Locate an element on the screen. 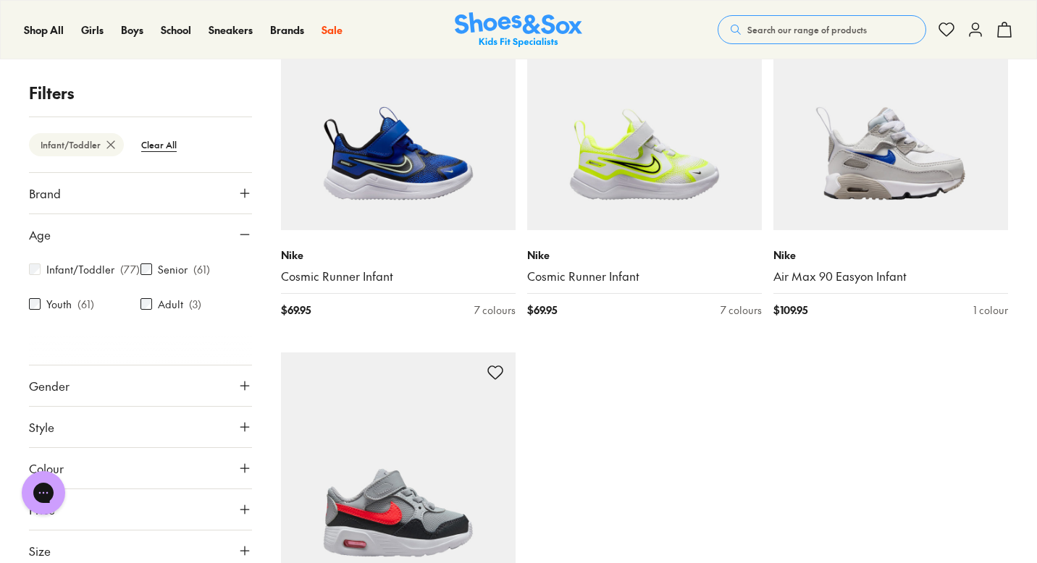 The height and width of the screenshot is (563, 1037). label: Adult is located at coordinates (170, 304).